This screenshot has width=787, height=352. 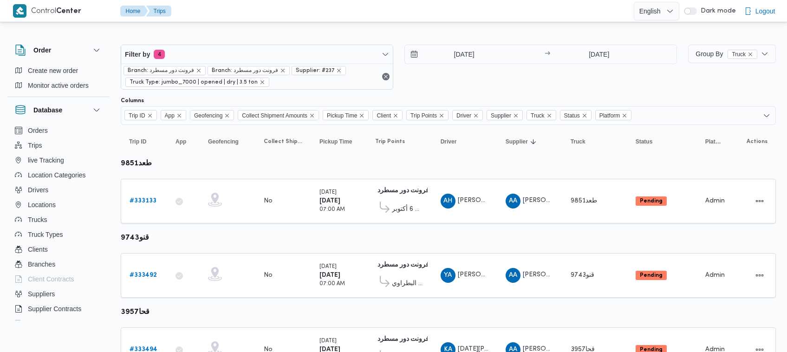 I want to click on button: Trucks, so click(x=58, y=220).